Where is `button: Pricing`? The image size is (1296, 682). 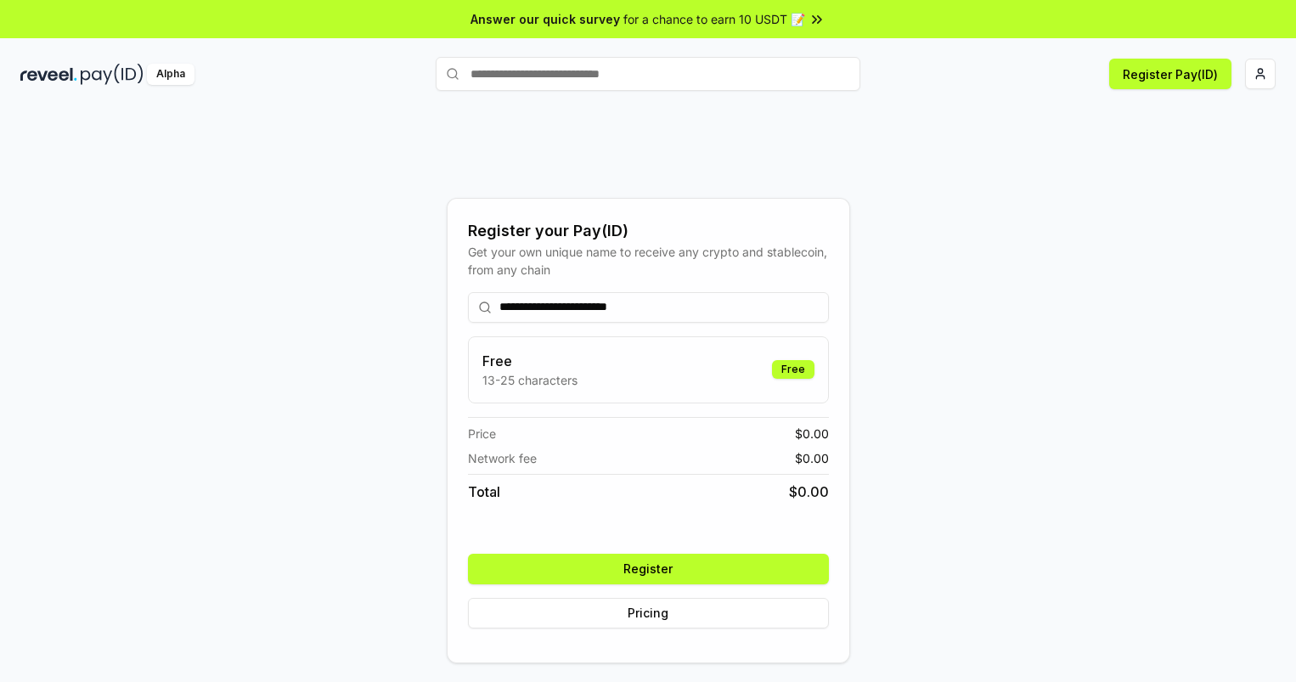
button: Pricing is located at coordinates (648, 613).